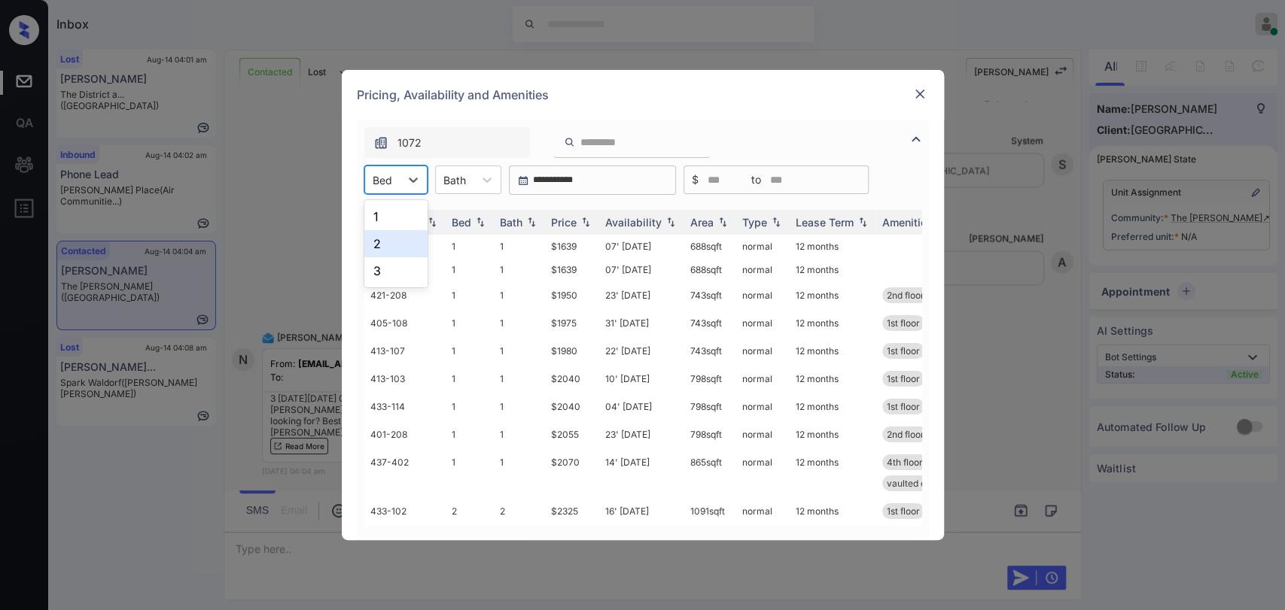 This screenshot has width=1285, height=610. I want to click on div: Area, so click(701, 222).